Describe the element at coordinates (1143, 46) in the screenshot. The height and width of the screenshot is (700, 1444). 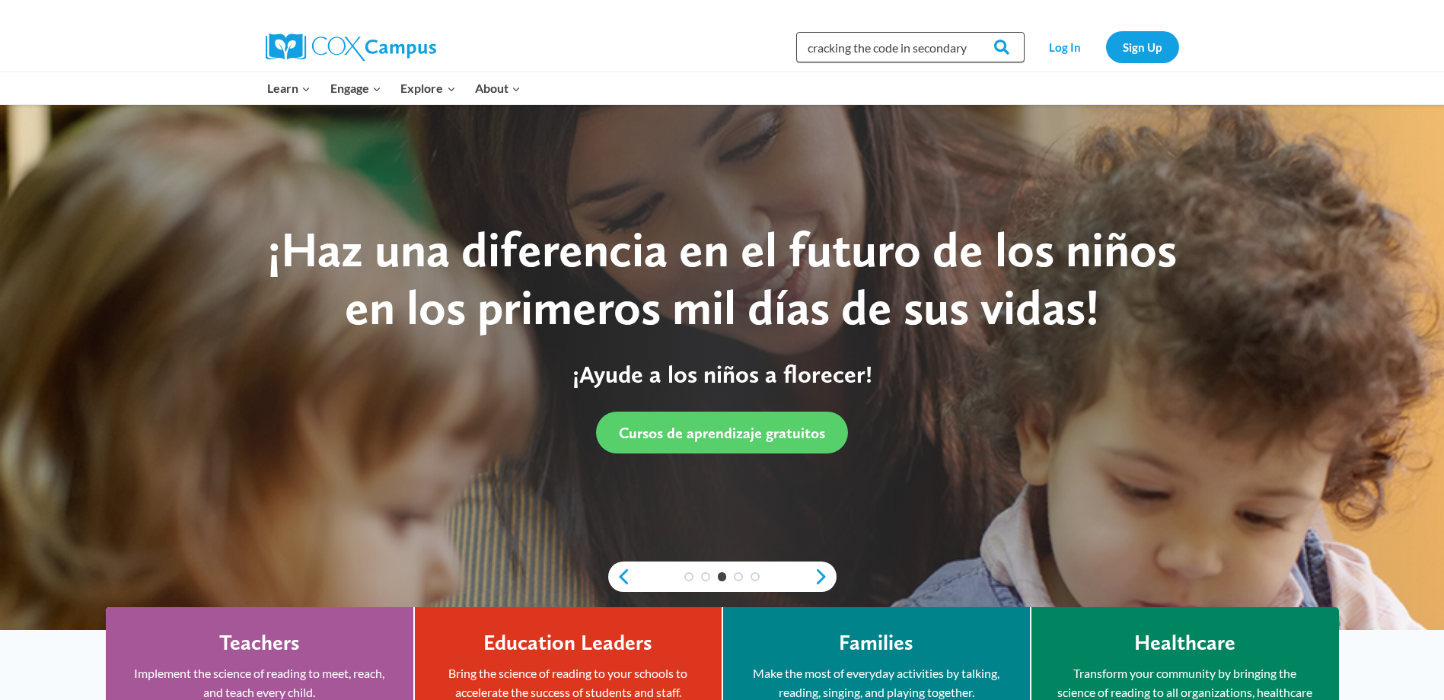
I see `a: Sign Up` at that location.